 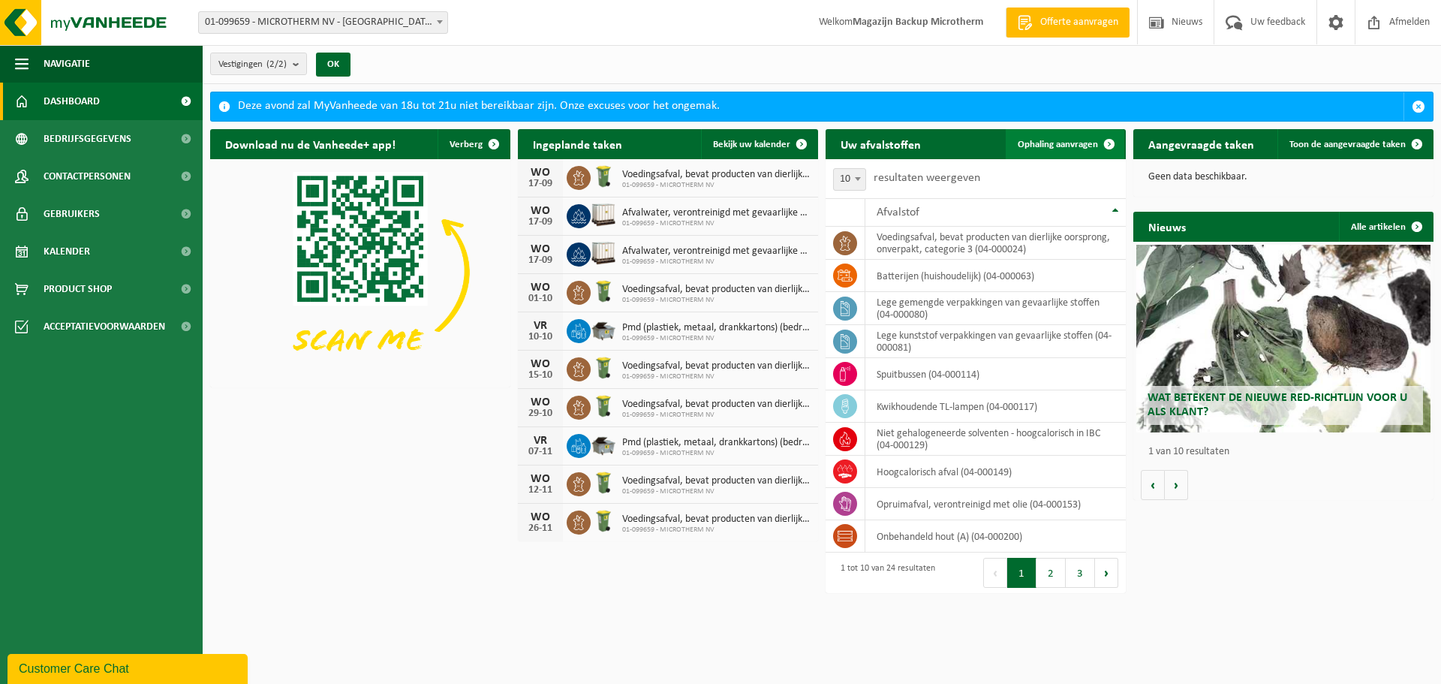 What do you see at coordinates (1287, 452) in the screenshot?
I see `p: 1 van 10 resultaten` at bounding box center [1287, 452].